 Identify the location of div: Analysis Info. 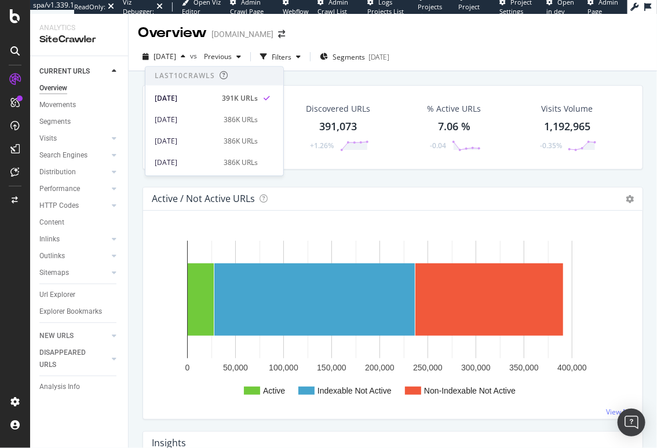
(60, 387).